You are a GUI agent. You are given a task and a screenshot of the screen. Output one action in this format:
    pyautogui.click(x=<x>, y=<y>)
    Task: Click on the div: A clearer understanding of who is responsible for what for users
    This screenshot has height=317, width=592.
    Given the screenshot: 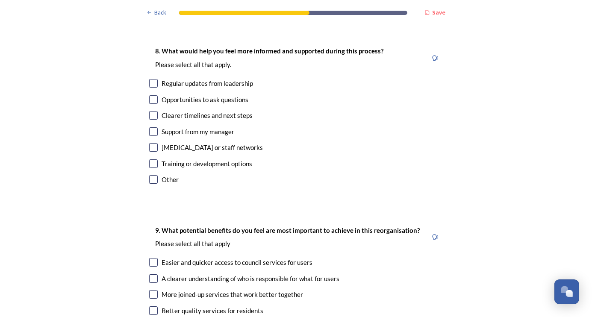 What is the action you would take?
    pyautogui.click(x=251, y=279)
    